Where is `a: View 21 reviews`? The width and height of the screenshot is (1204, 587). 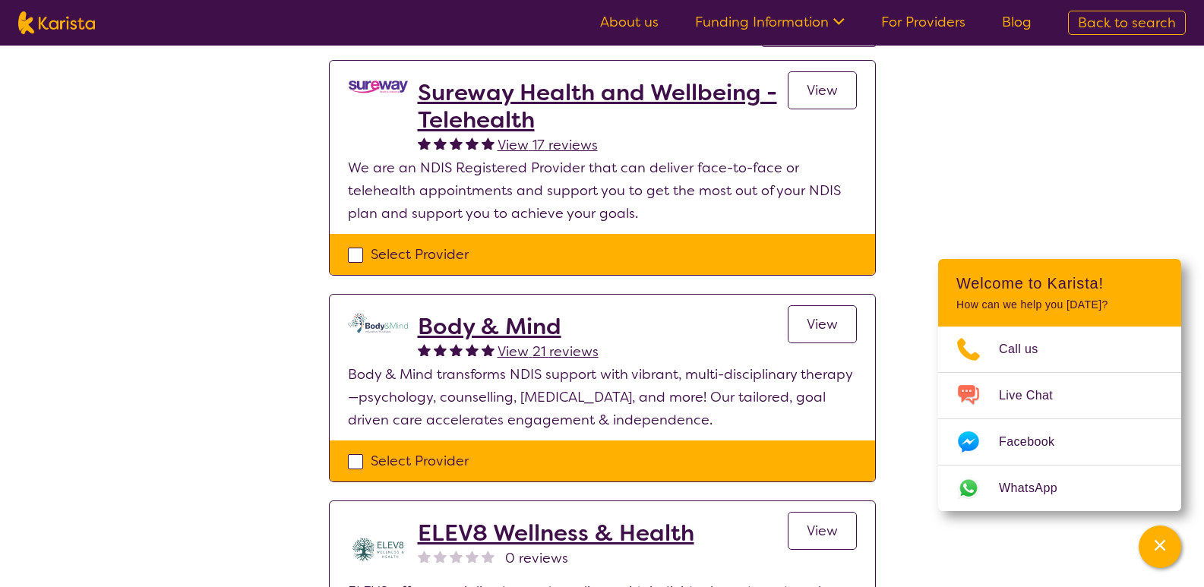
a: View 21 reviews is located at coordinates (548, 352).